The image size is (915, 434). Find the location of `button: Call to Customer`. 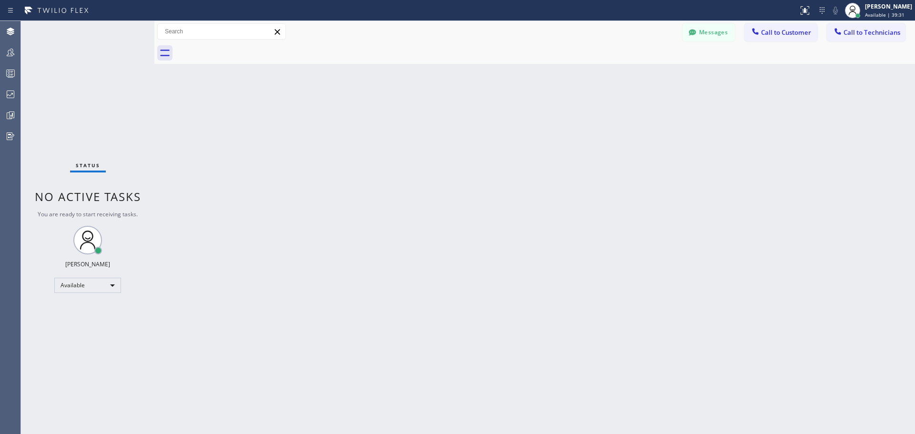

button: Call to Customer is located at coordinates (781, 32).